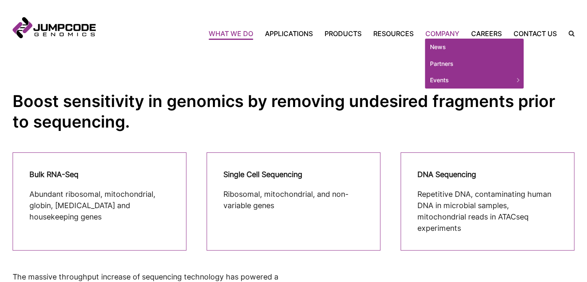 The image size is (587, 282). I want to click on label: Search the site., so click(568, 34).